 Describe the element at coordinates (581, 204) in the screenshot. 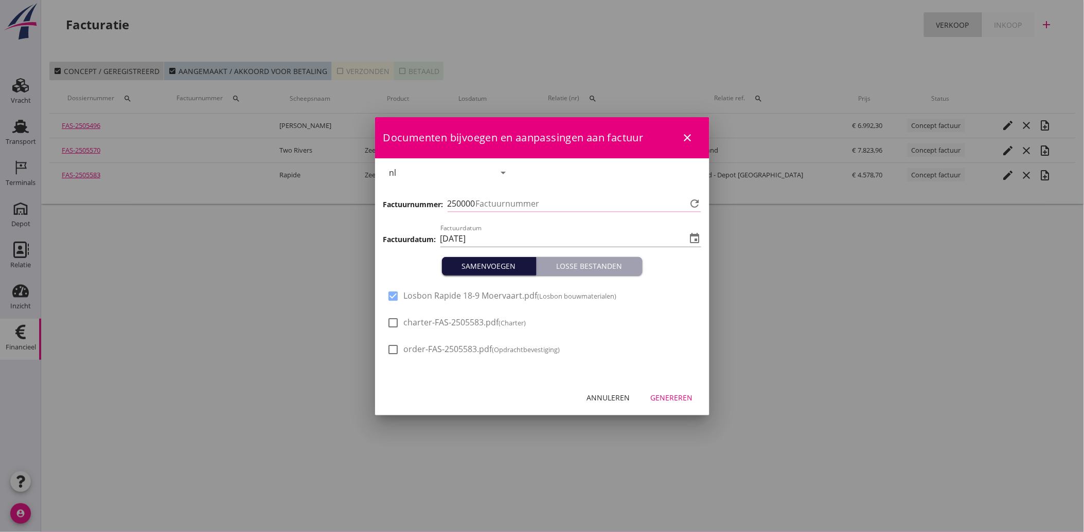

I see `input: Factuurnummer` at that location.